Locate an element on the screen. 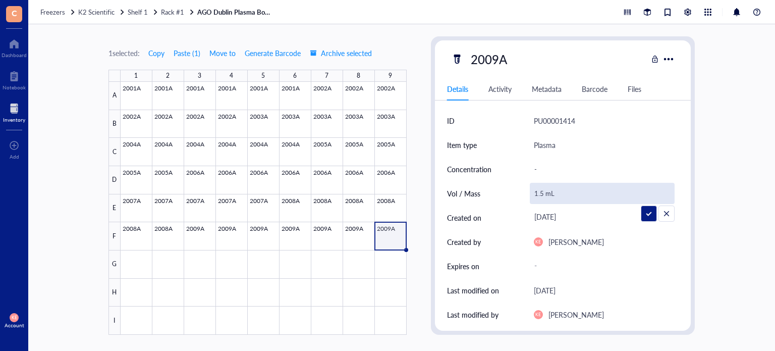  div: Barcode is located at coordinates (595, 89).